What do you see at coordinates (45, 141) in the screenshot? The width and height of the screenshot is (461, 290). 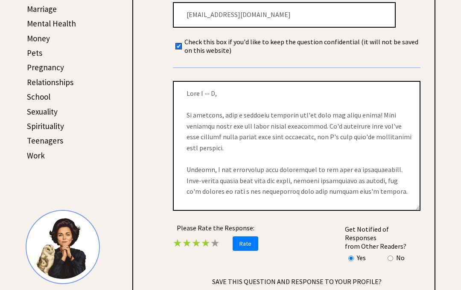 I see `a: Teenagers` at bounding box center [45, 141].